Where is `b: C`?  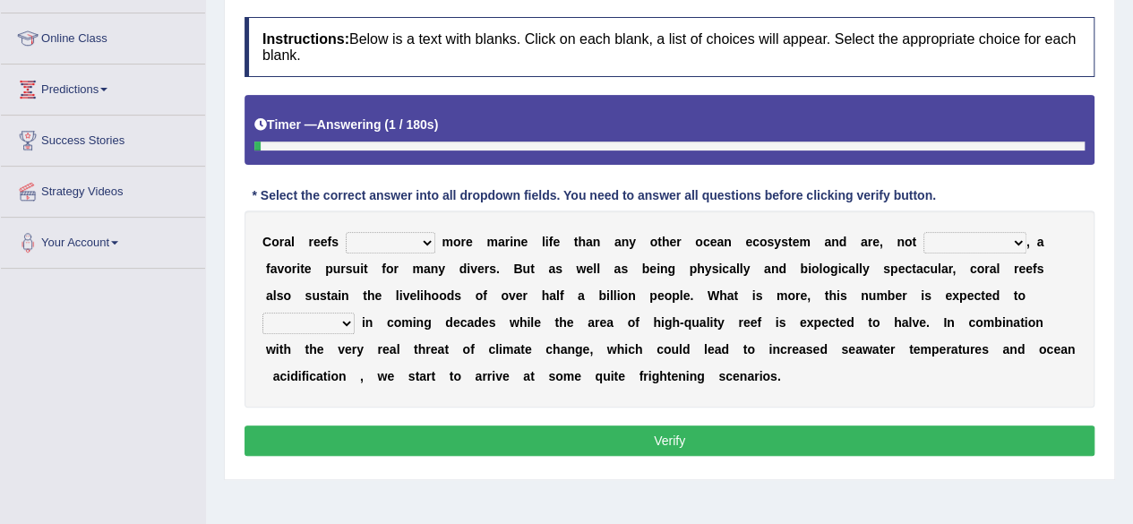 b: C is located at coordinates (267, 242).